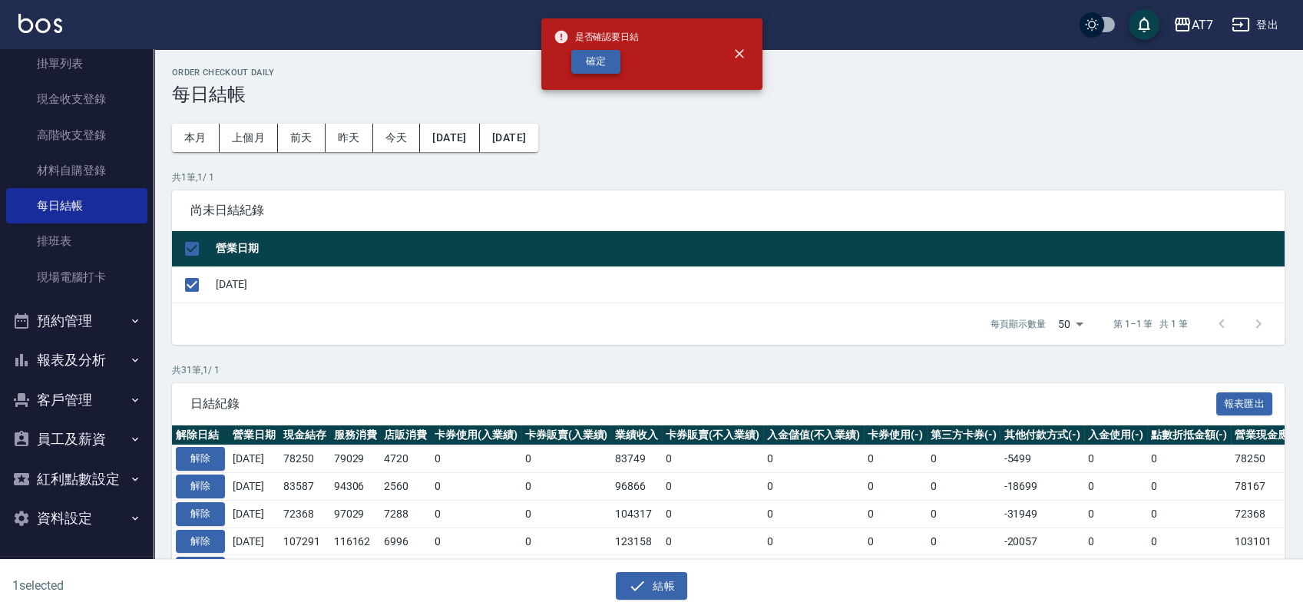 The height and width of the screenshot is (612, 1303). What do you see at coordinates (302, 137) in the screenshot?
I see `button: 前天` at bounding box center [302, 137].